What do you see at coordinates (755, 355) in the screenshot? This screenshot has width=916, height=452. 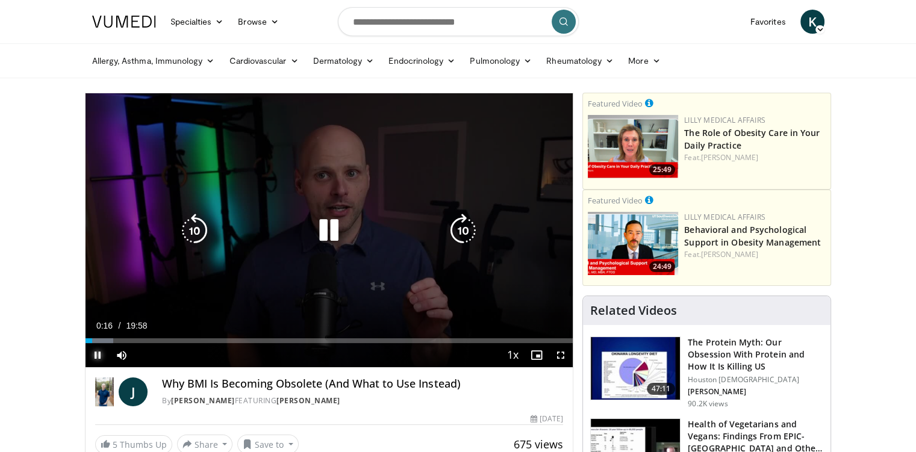 I see `h3: The Protein Myth: Our Obsession With Protein and How It Is Killing US` at bounding box center [755, 355].